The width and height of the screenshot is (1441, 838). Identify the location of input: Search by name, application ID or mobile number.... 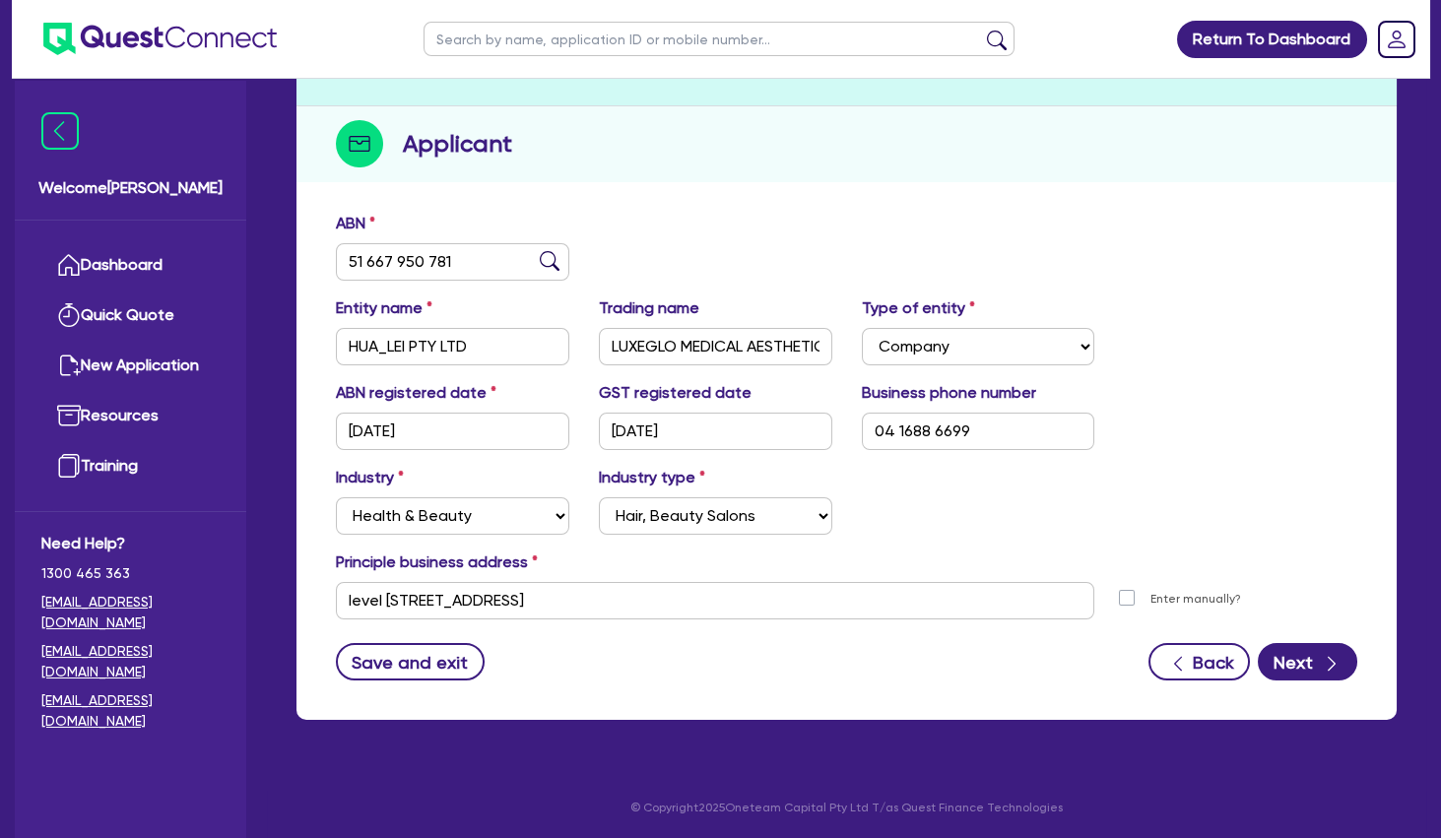
(719, 38).